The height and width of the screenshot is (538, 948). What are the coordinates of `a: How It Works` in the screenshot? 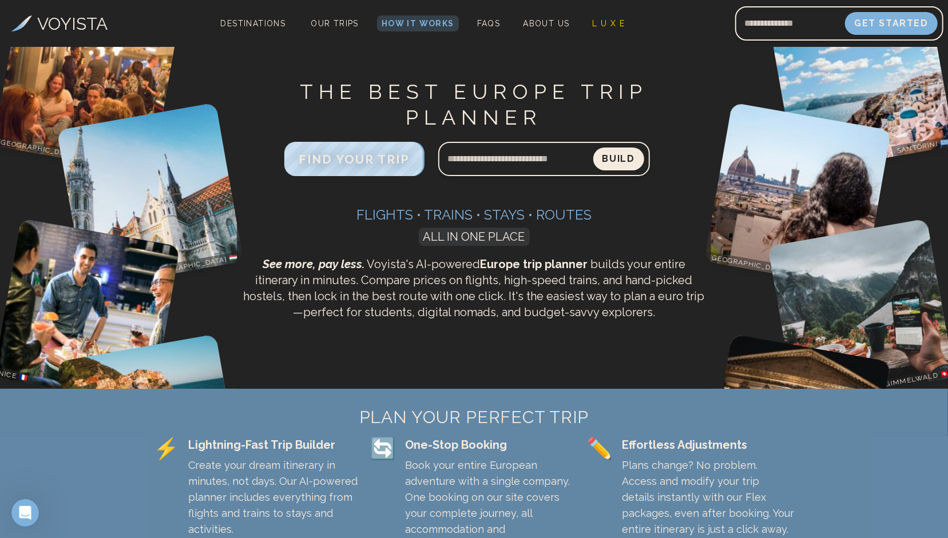 It's located at (418, 23).